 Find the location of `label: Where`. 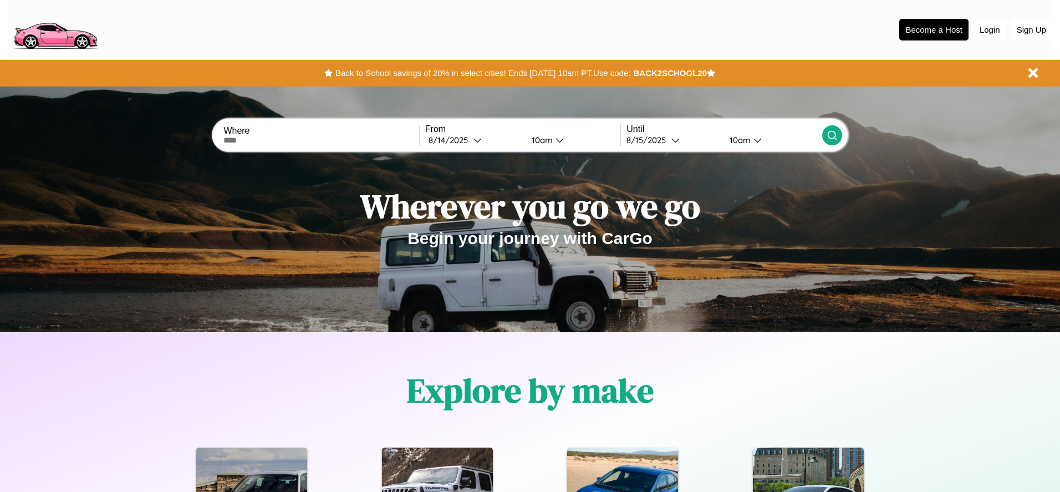

label: Where is located at coordinates (321, 131).